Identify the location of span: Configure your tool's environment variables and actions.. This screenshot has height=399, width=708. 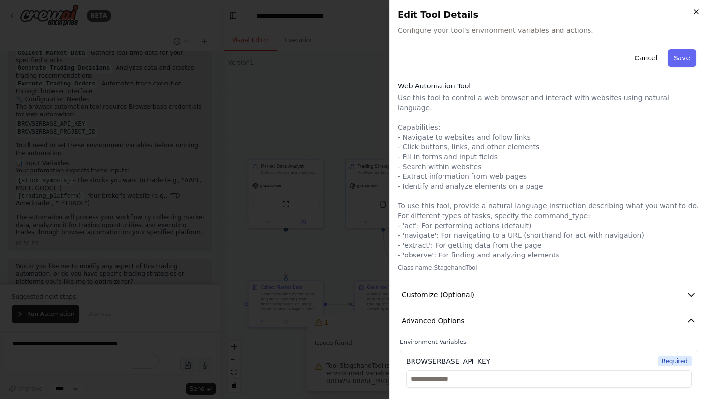
(549, 31).